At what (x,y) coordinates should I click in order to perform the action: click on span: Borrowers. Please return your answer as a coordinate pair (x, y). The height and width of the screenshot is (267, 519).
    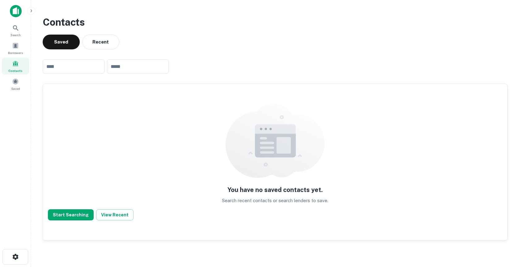
    Looking at the image, I should click on (15, 53).